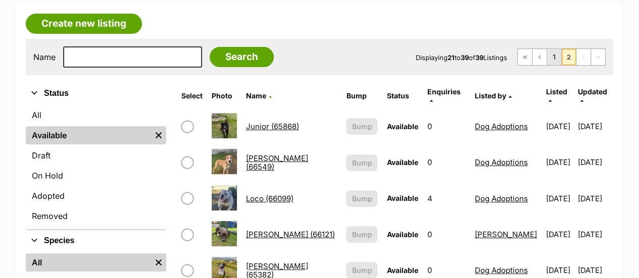  What do you see at coordinates (451, 58) in the screenshot?
I see `strong: 21` at bounding box center [451, 58].